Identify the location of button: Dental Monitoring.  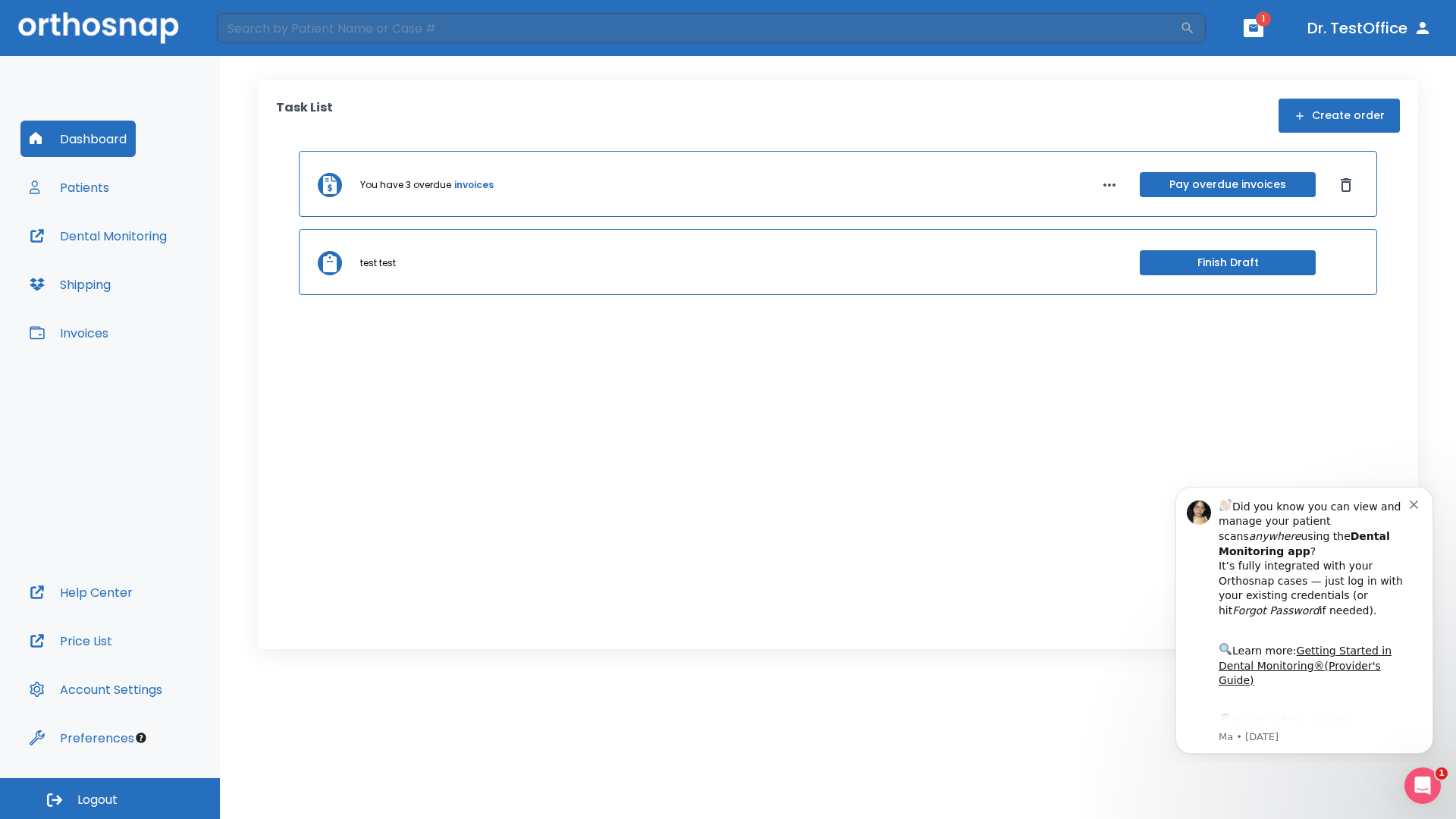
(98, 236).